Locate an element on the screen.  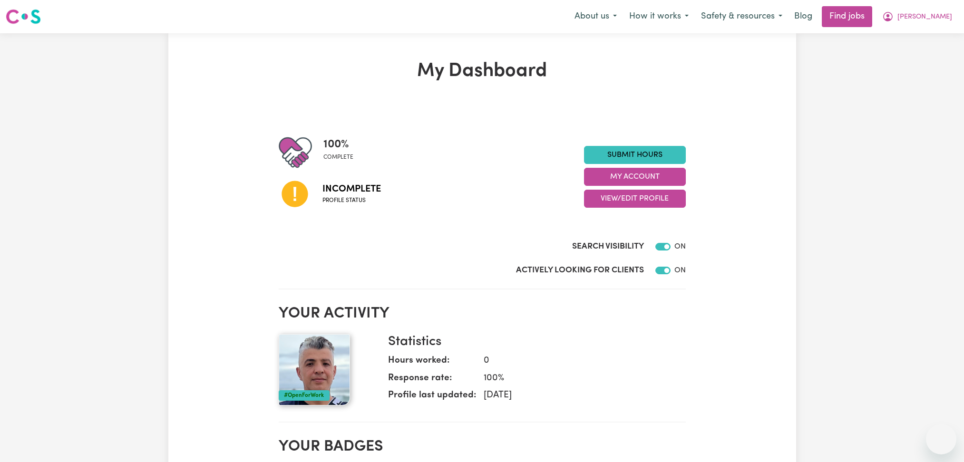
div: Profile completeness: 100% is located at coordinates (342, 153).